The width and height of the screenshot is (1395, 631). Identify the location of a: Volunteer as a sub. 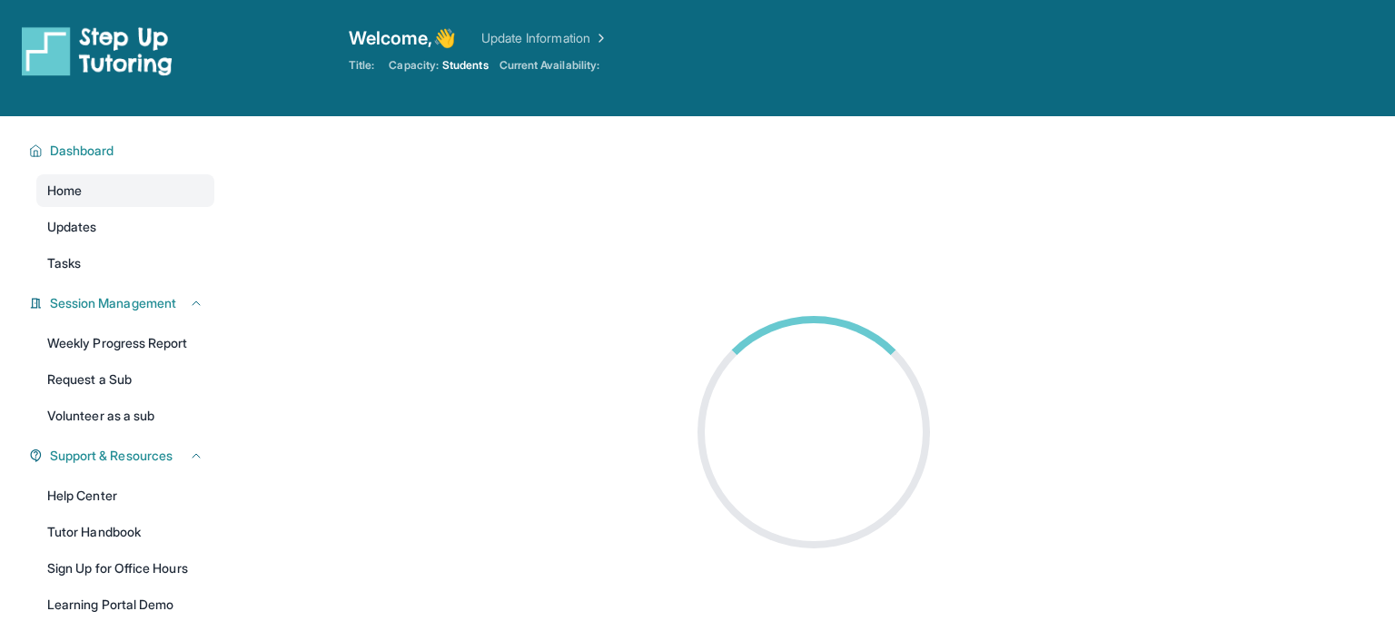
(125, 416).